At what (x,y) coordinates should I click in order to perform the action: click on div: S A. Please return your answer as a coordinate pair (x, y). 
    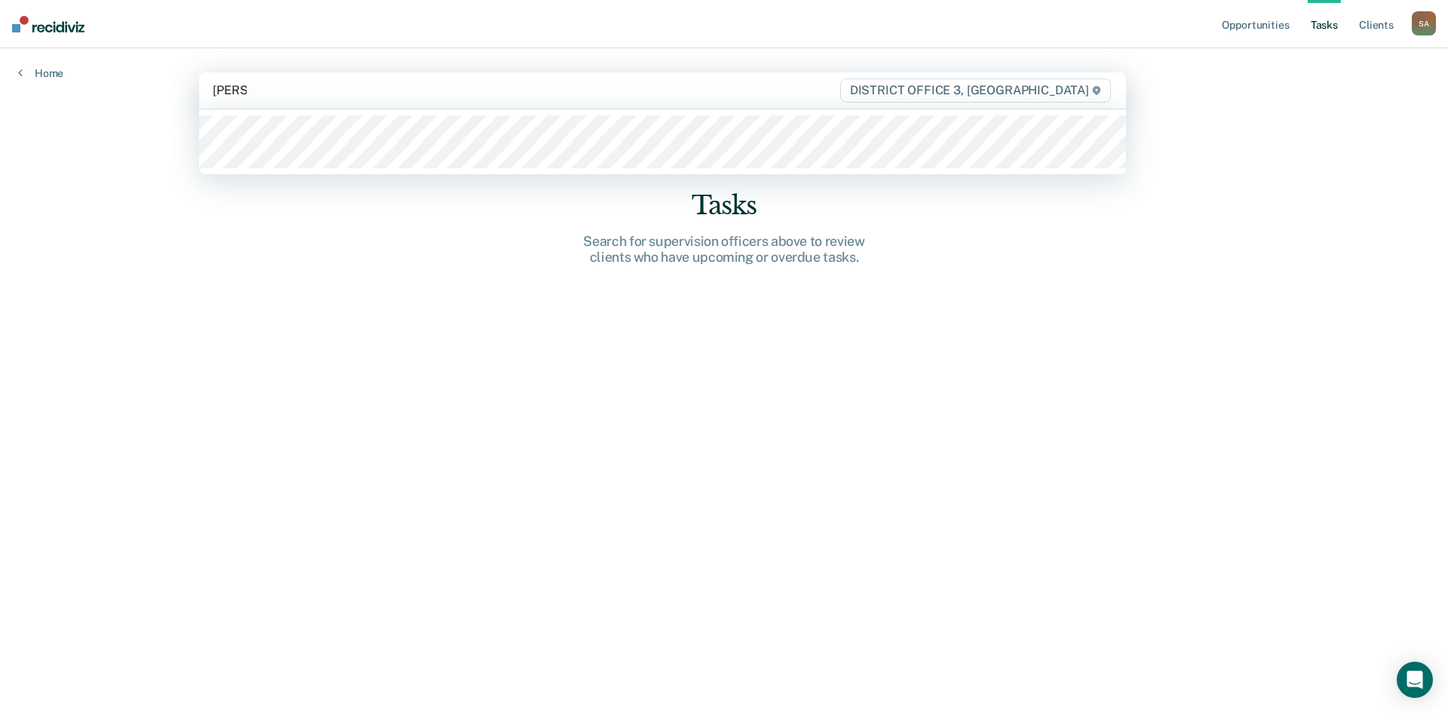
    Looking at the image, I should click on (1424, 23).